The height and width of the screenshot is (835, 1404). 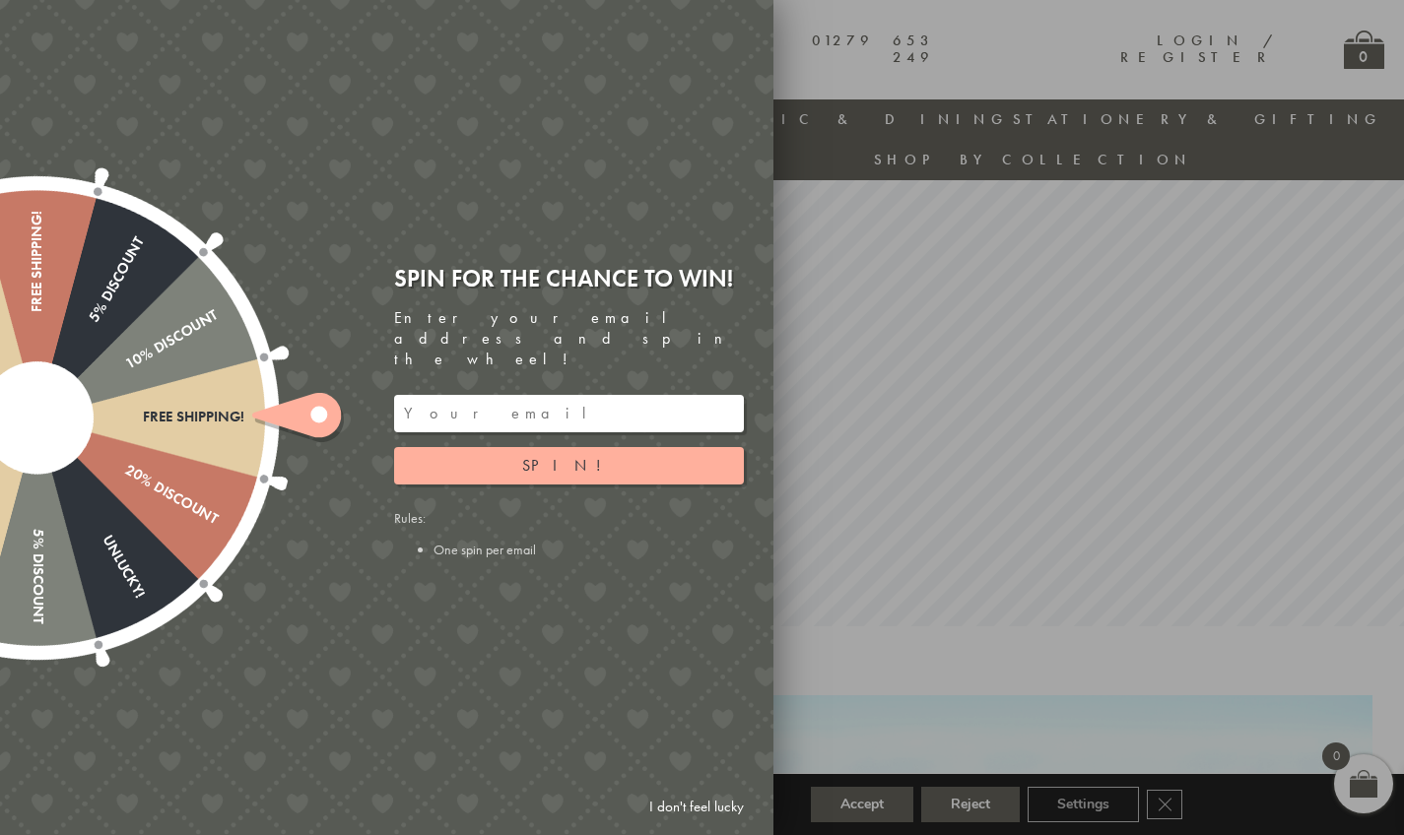 What do you see at coordinates (568, 465) in the screenshot?
I see `span: Spin!` at bounding box center [568, 465].